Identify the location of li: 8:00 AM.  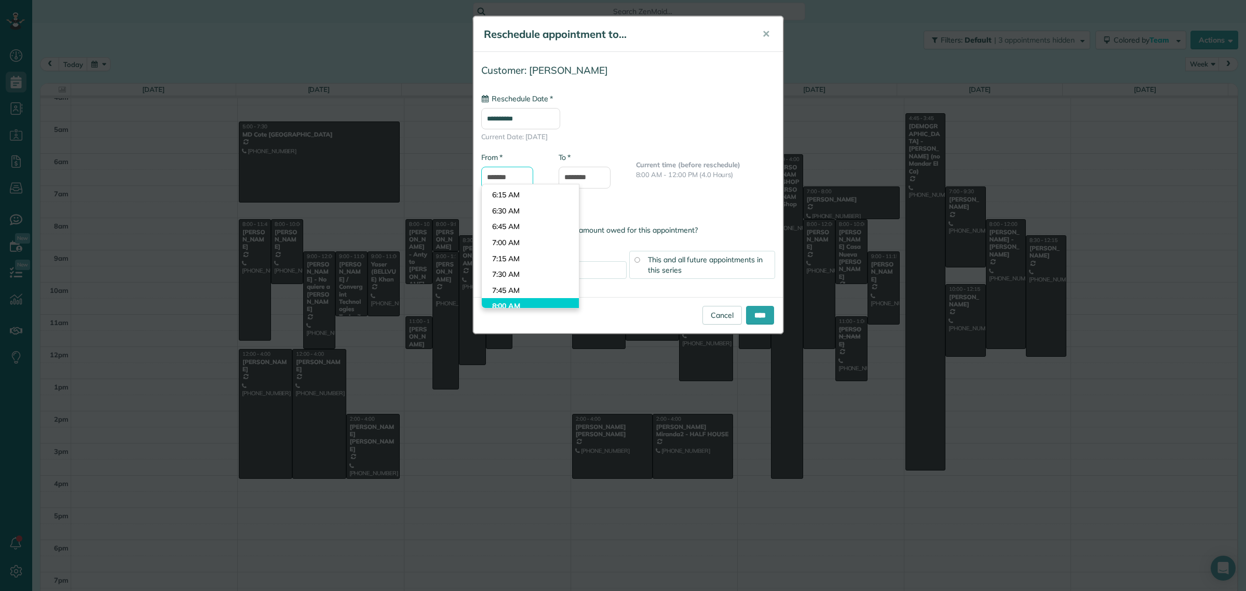
(530, 306).